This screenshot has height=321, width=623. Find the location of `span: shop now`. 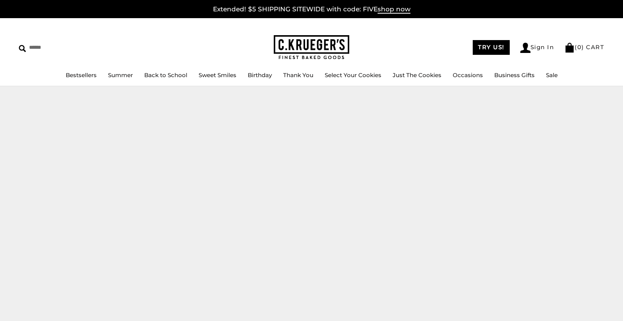

span: shop now is located at coordinates (394, 9).